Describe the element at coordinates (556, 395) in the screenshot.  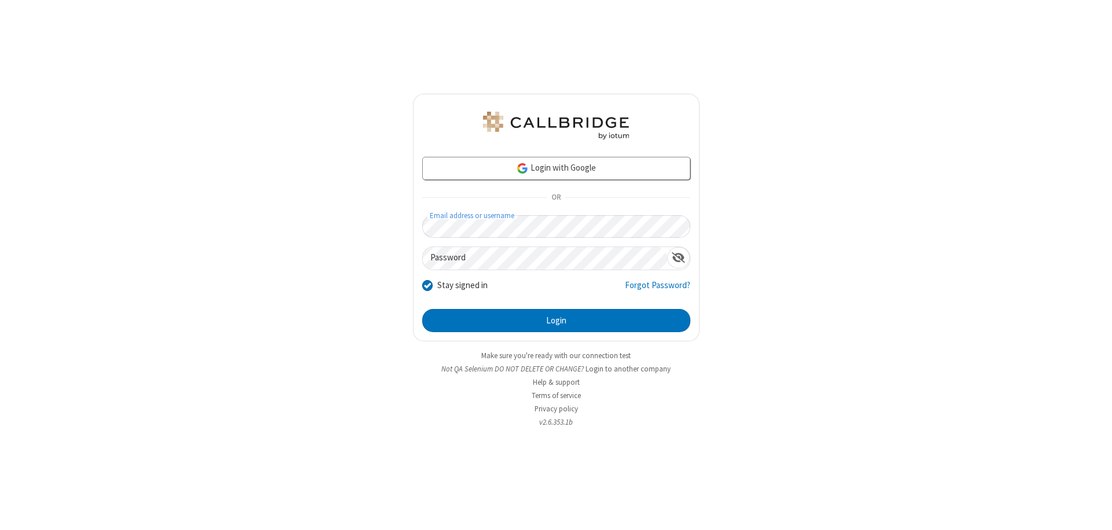
I see `a: Terms of service` at that location.